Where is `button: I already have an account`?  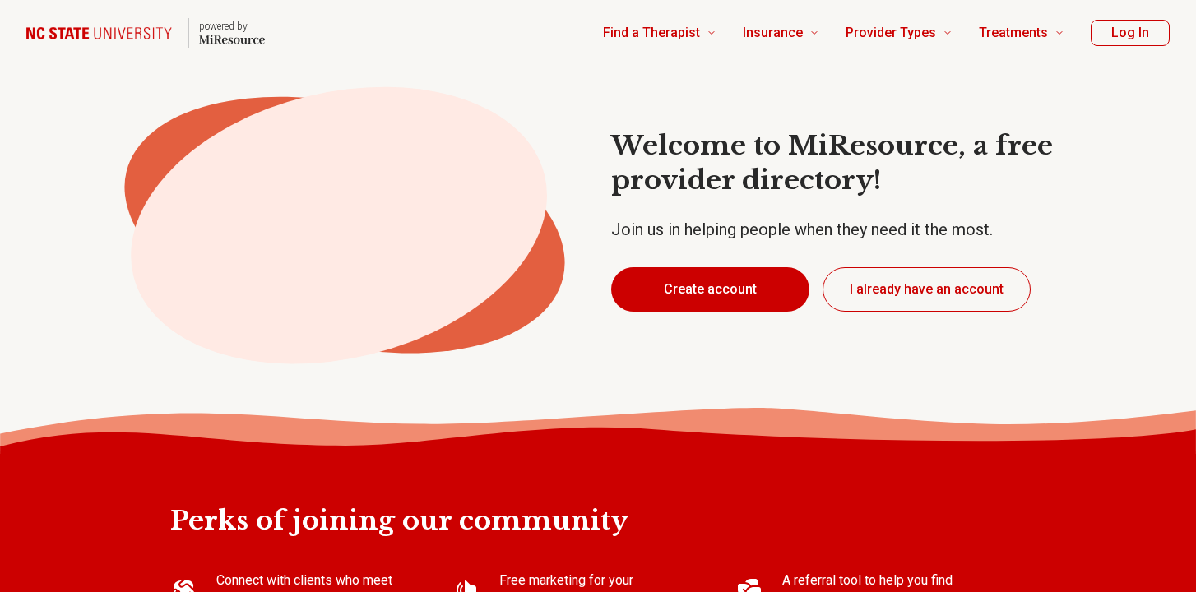
button: I already have an account is located at coordinates (926, 289).